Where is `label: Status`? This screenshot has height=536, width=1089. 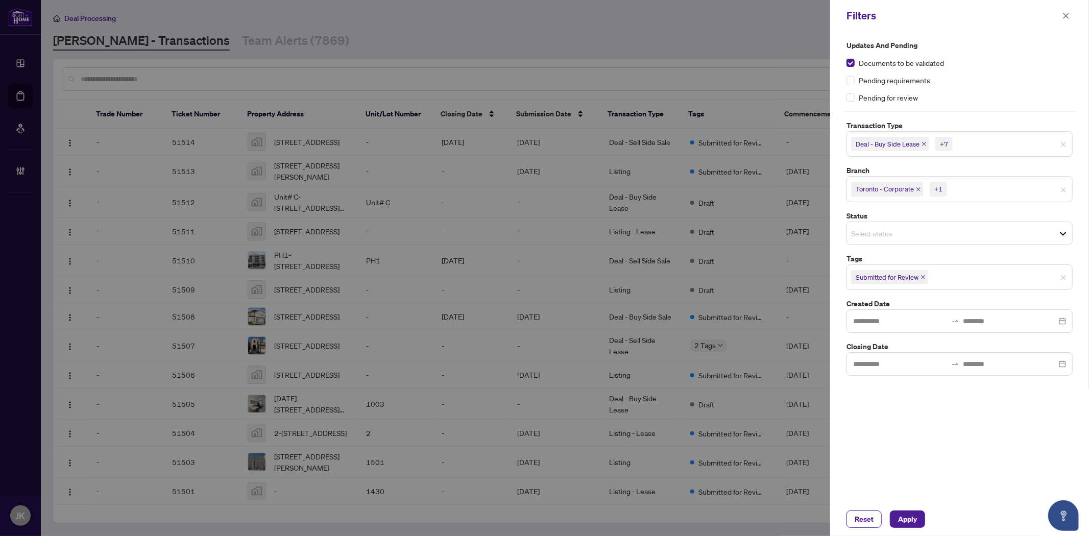 label: Status is located at coordinates (959, 216).